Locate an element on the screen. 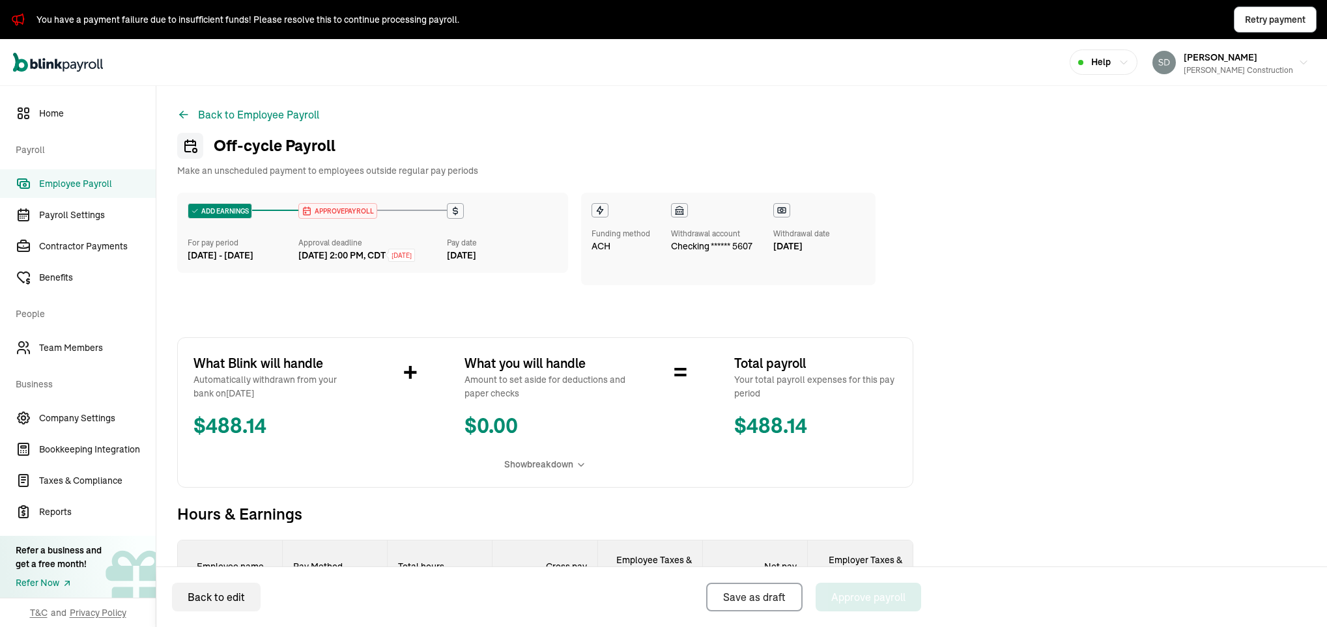  div: Save as draft is located at coordinates (754, 597).